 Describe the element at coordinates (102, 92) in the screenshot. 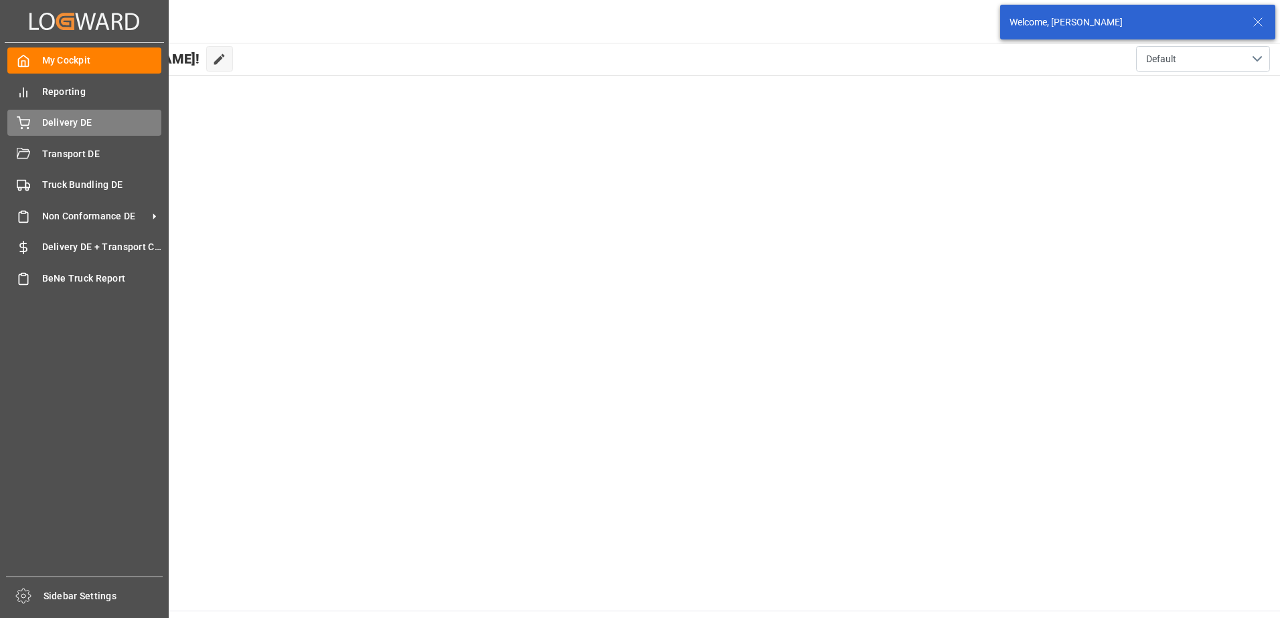

I see `span: Reporting` at that location.